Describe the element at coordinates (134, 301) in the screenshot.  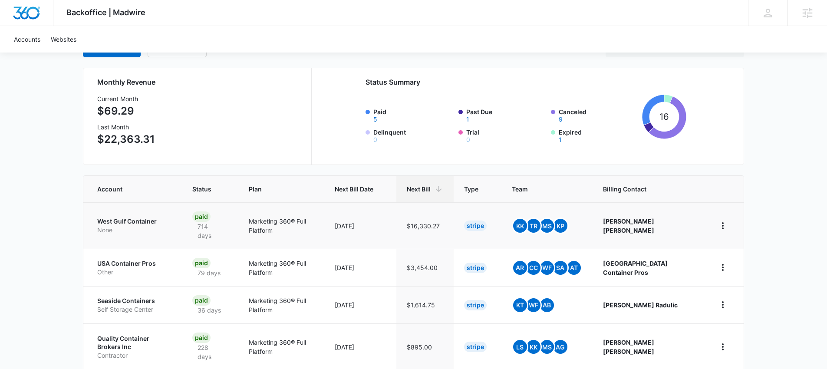
I see `p: Seaside Containers` at that location.